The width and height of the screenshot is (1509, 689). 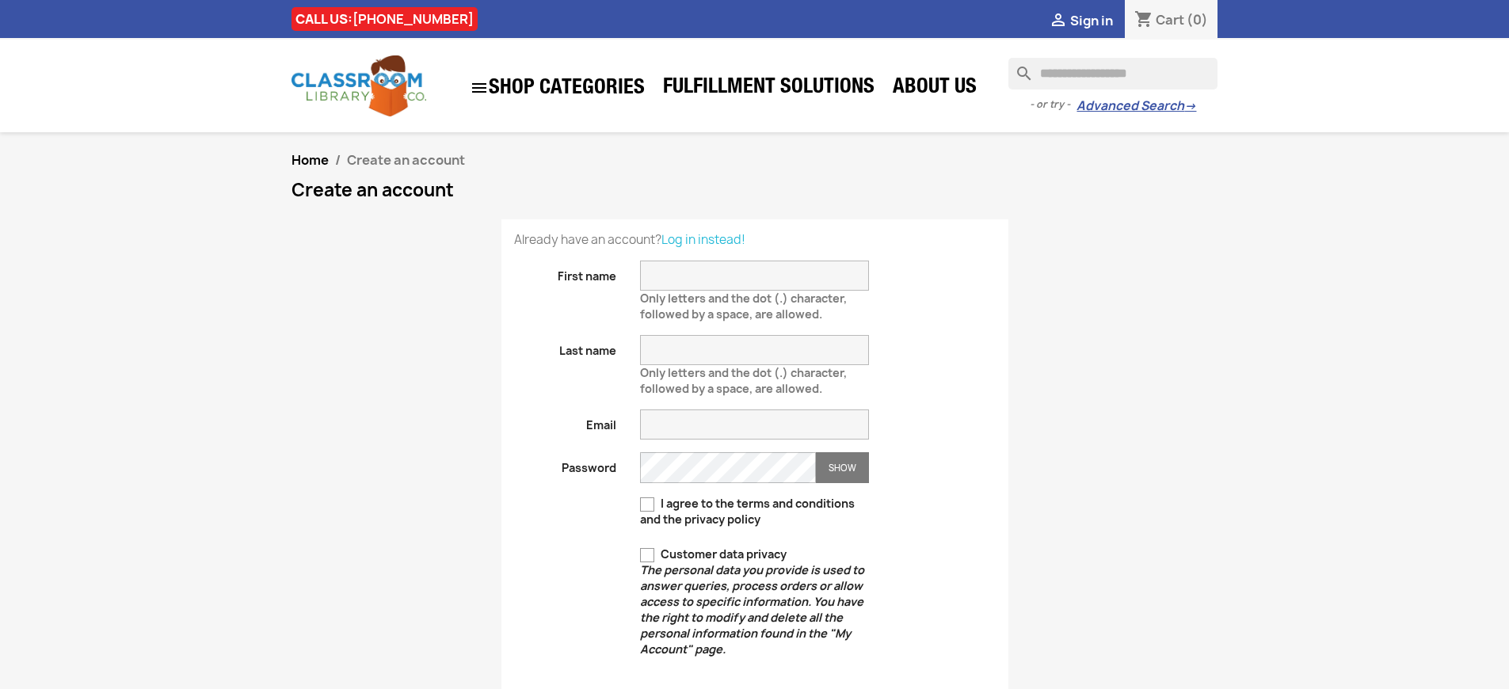 I want to click on label: Password, so click(x=566, y=464).